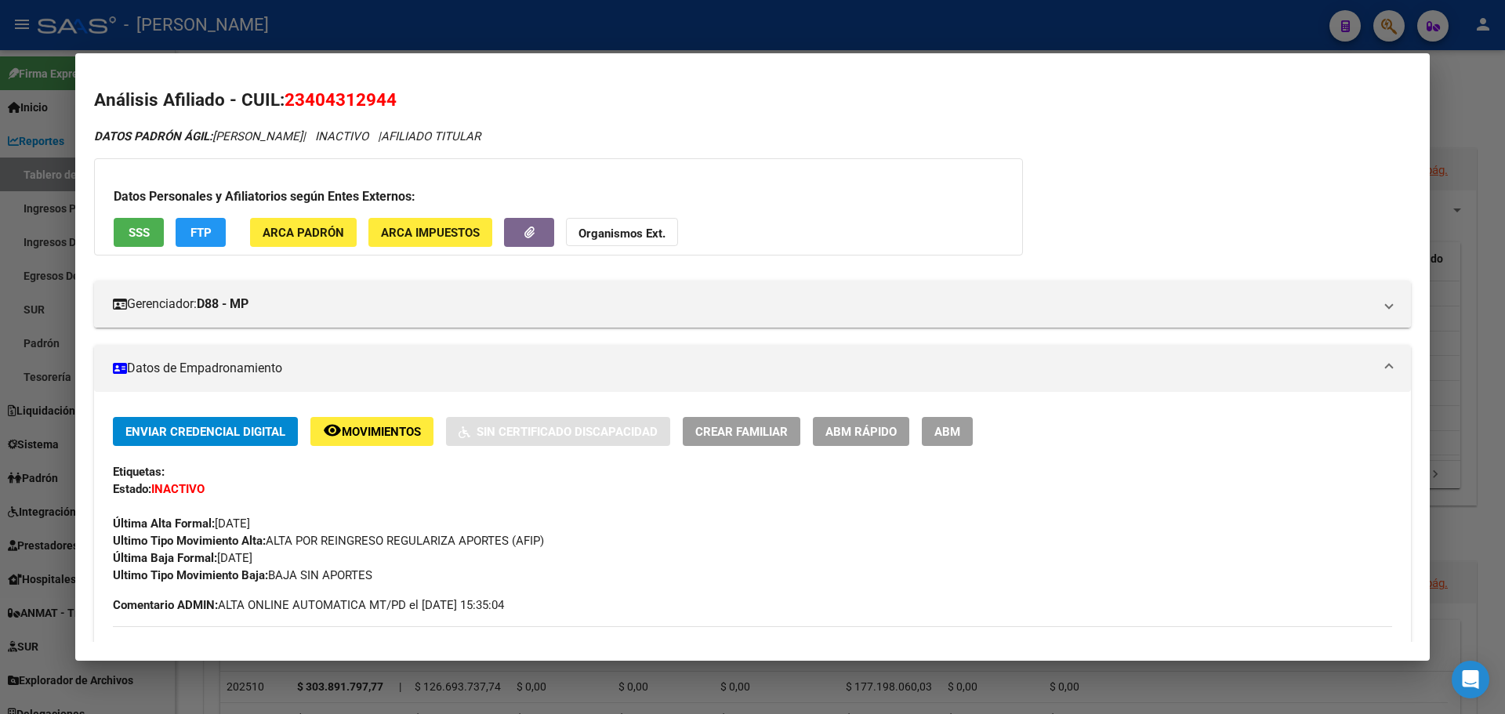 The image size is (1505, 714). I want to click on strong: Ultimo Tipo Movimiento Baja:, so click(191, 575).